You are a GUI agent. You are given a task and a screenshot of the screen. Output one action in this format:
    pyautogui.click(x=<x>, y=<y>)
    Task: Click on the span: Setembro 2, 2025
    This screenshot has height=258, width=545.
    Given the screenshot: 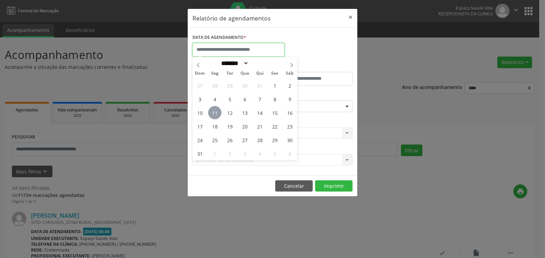 What is the action you would take?
    pyautogui.click(x=230, y=153)
    